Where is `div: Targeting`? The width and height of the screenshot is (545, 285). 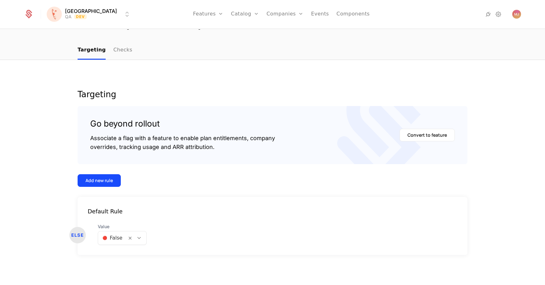
div: Targeting is located at coordinates (272, 94).